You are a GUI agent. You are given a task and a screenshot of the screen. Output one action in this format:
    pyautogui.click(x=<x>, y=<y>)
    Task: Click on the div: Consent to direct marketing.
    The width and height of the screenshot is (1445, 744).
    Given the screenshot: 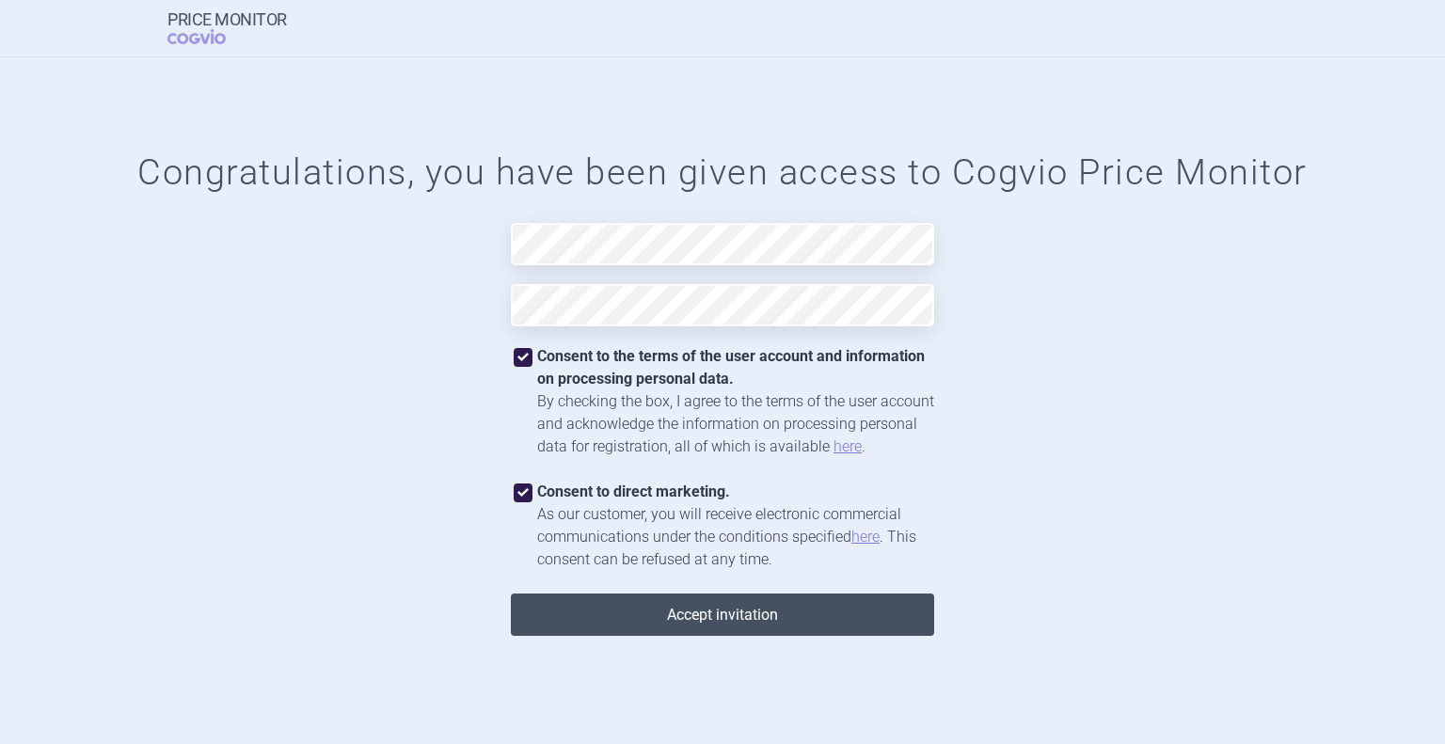 What is the action you would take?
    pyautogui.click(x=736, y=492)
    